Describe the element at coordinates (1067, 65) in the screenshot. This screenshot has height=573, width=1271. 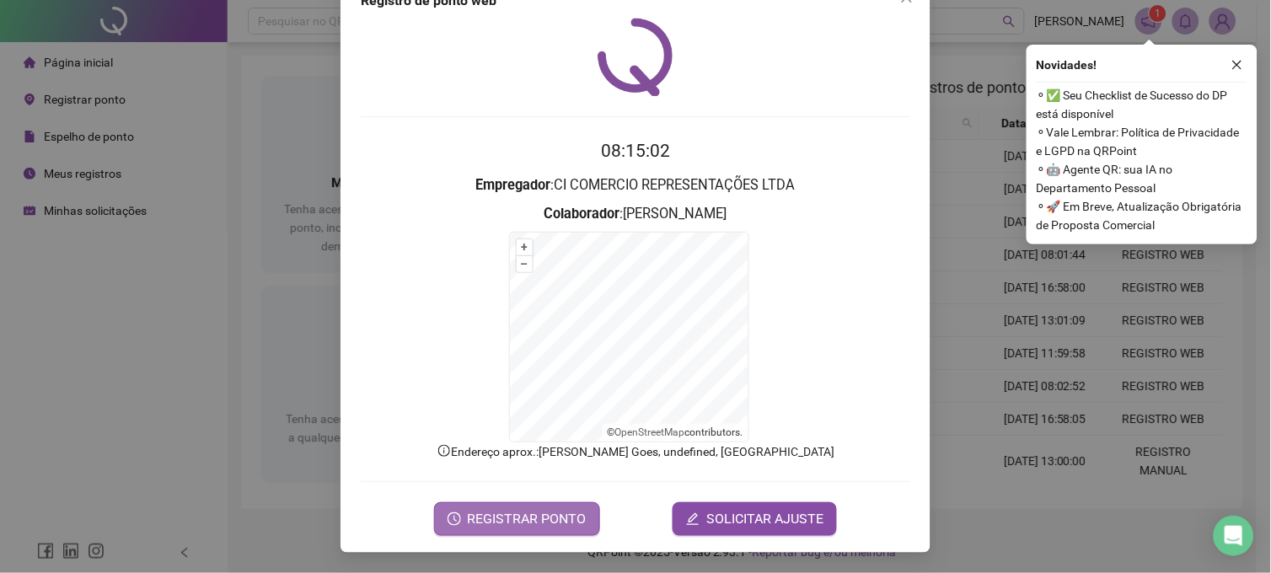
I see `span: Novidades !` at that location.